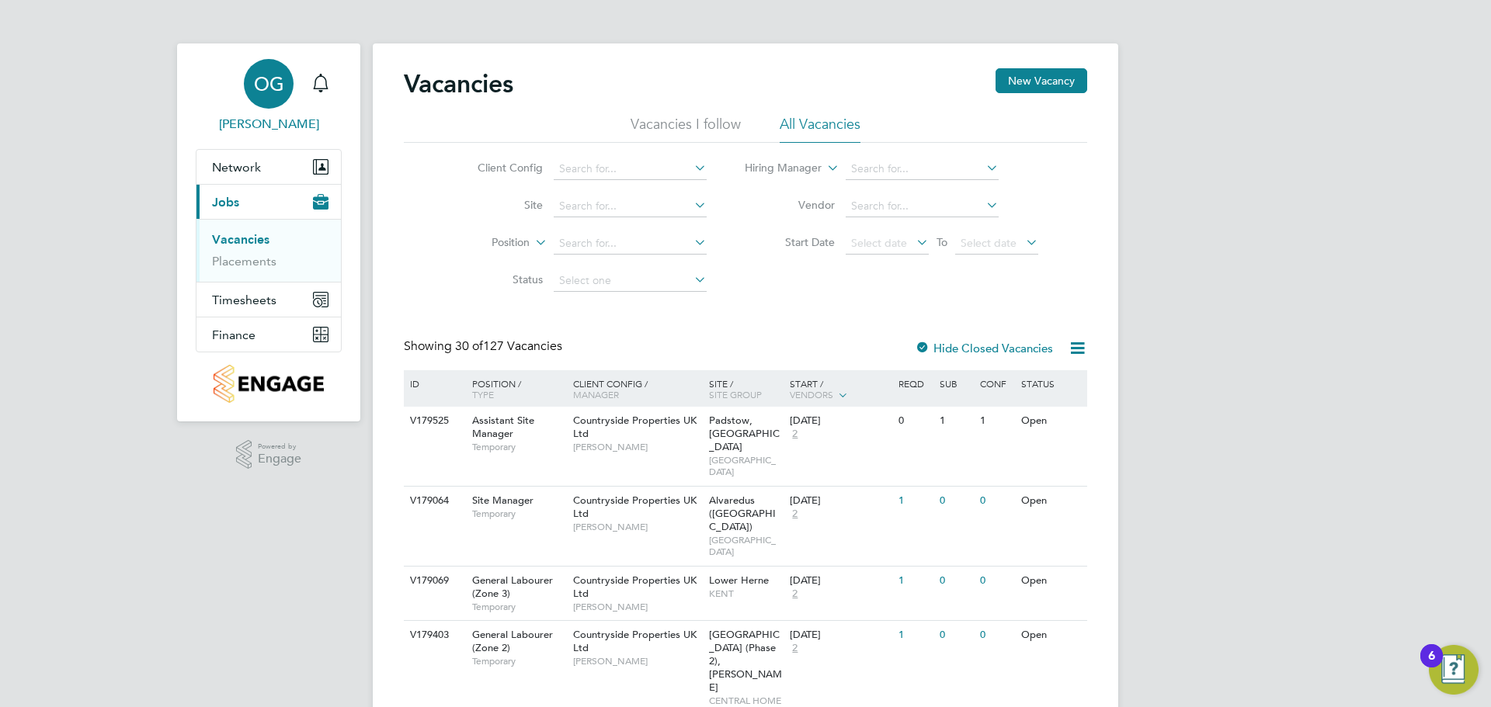 This screenshot has width=1491, height=707. What do you see at coordinates (942, 242) in the screenshot?
I see `span: To` at bounding box center [942, 242].